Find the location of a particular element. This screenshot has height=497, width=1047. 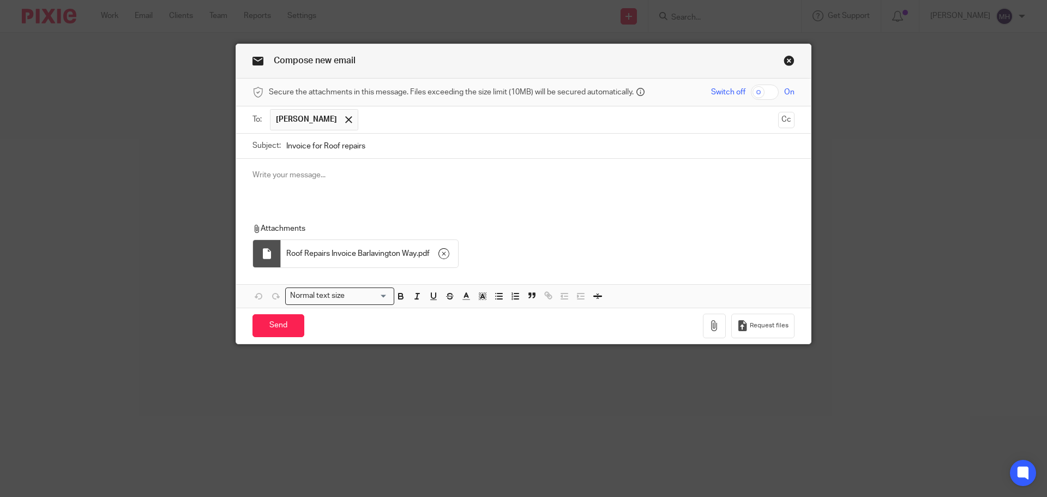

label: Subject: is located at coordinates (267, 146).